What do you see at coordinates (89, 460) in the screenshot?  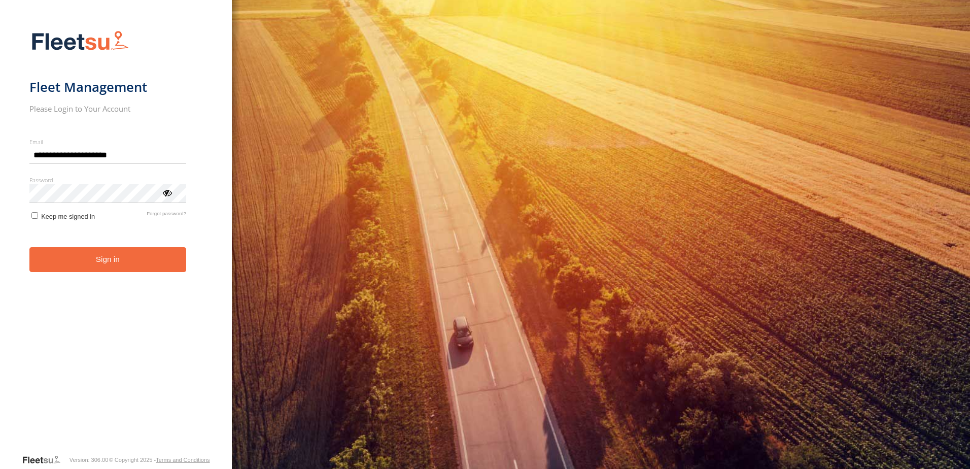 I see `div: Version: 306.00` at bounding box center [89, 460].